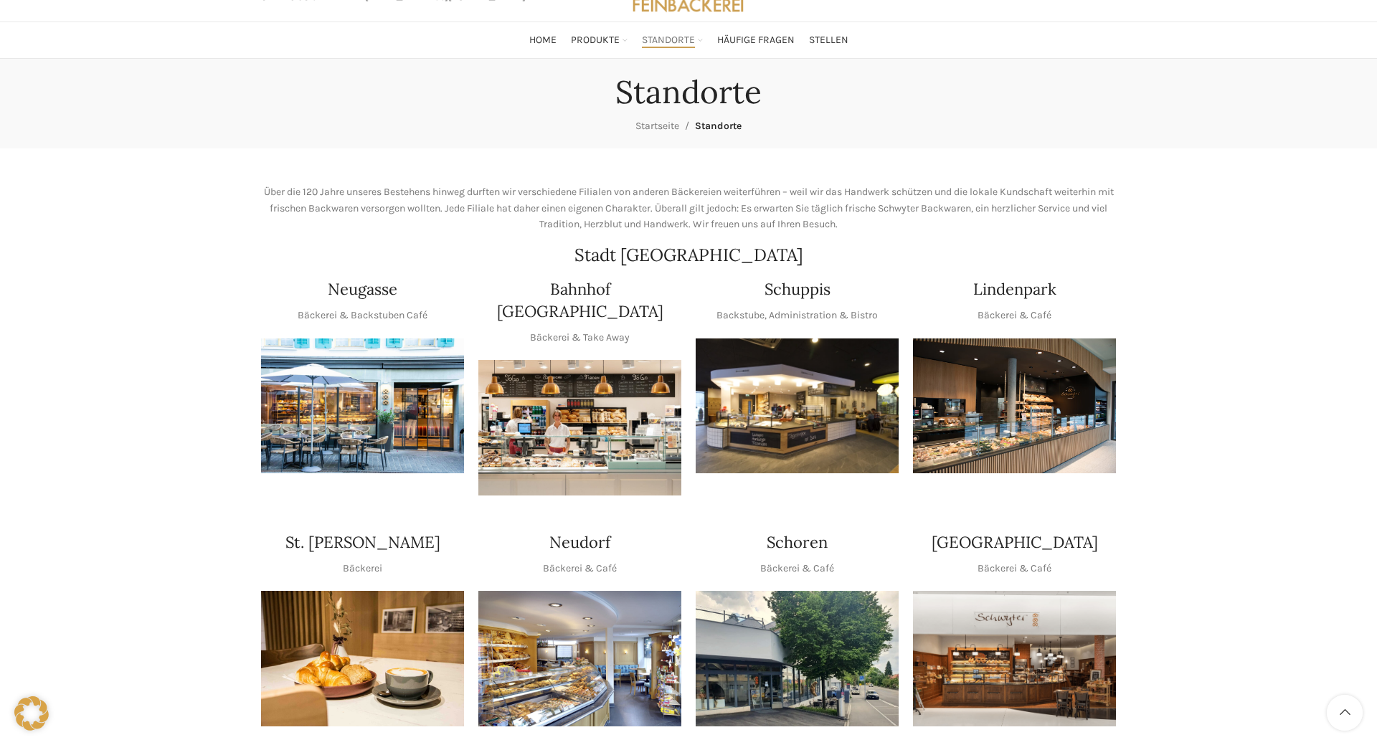 This screenshot has height=745, width=1377. I want to click on img: Bahnhof St. Gallen, so click(580, 428).